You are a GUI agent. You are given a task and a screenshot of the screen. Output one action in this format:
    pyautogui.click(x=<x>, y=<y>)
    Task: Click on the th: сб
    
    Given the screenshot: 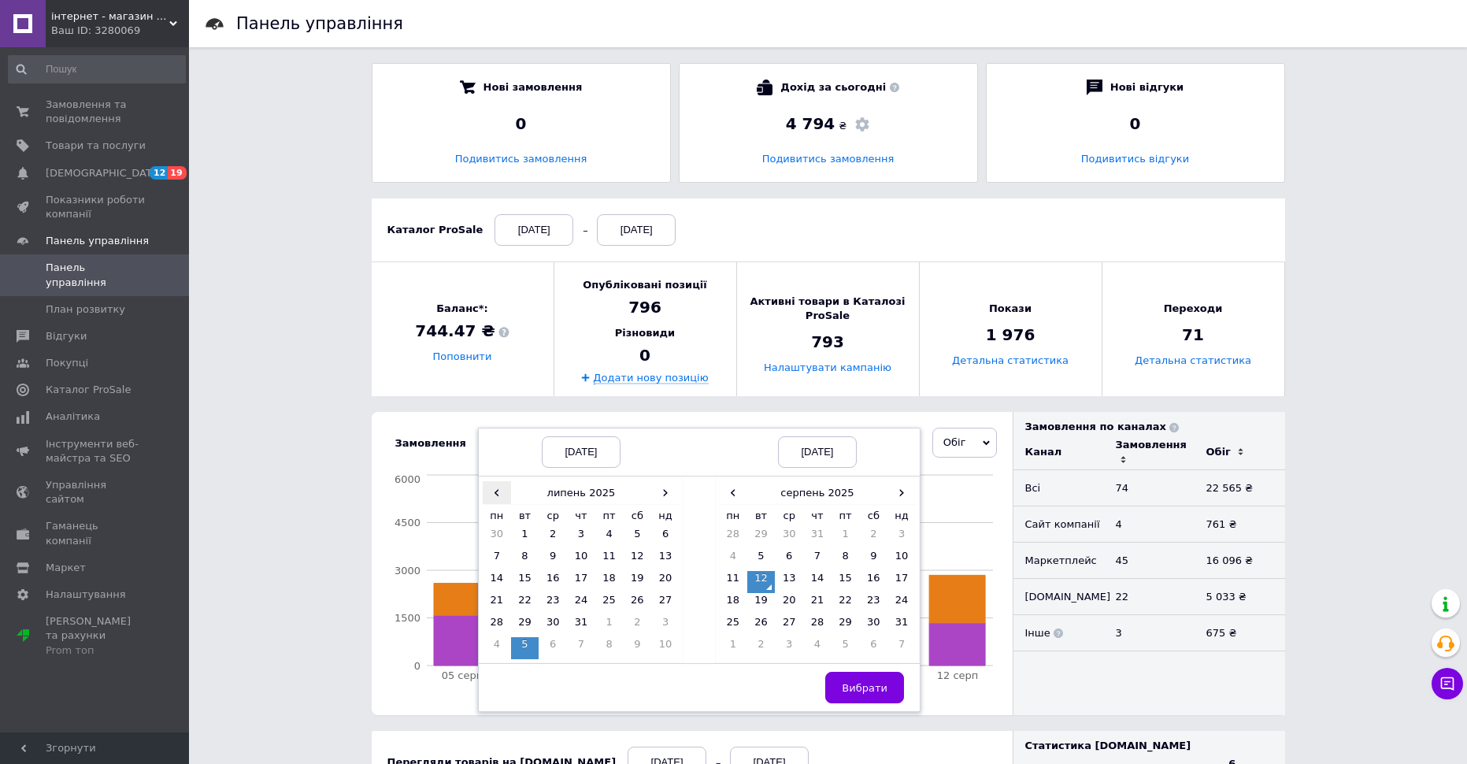 What is the action you would take?
    pyautogui.click(x=637, y=516)
    